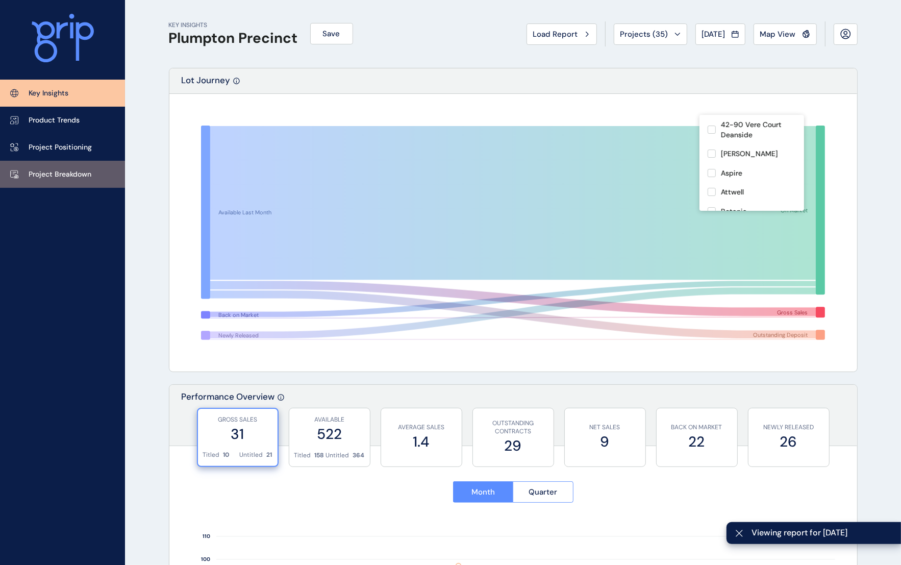 This screenshot has height=565, width=901. Describe the element at coordinates (60, 148) in the screenshot. I see `p: Project Positioning` at that location.